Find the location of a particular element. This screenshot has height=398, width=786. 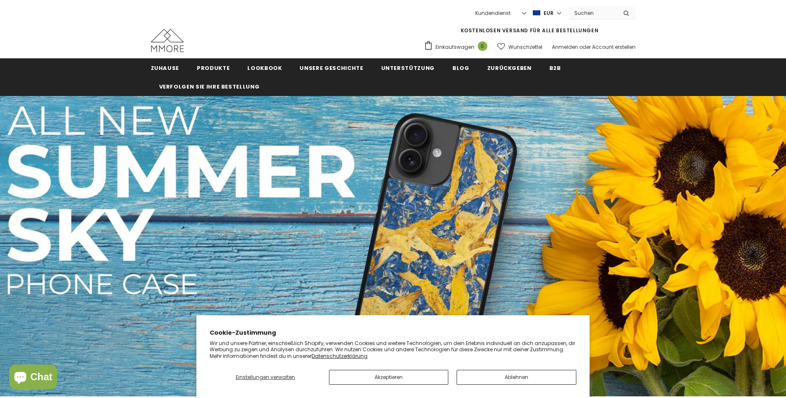

a: Blog is located at coordinates (461, 68).